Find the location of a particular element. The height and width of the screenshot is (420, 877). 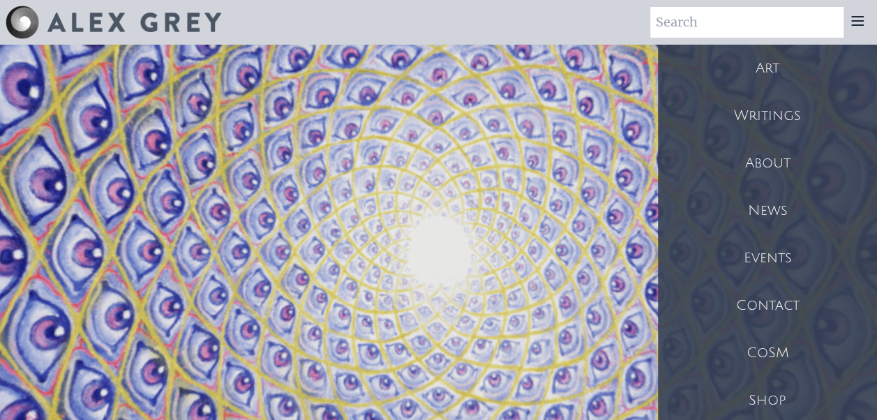

a: Art is located at coordinates (767, 68).